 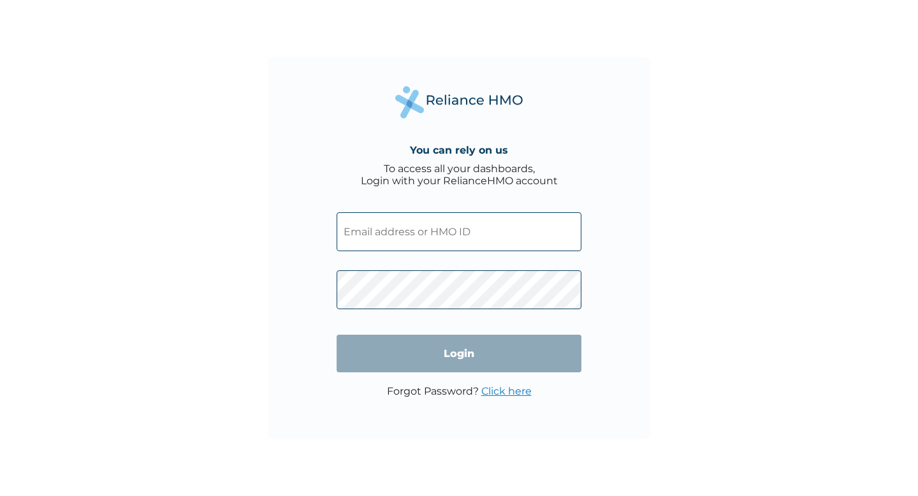 I want to click on p: Forgot Password?, so click(x=459, y=391).